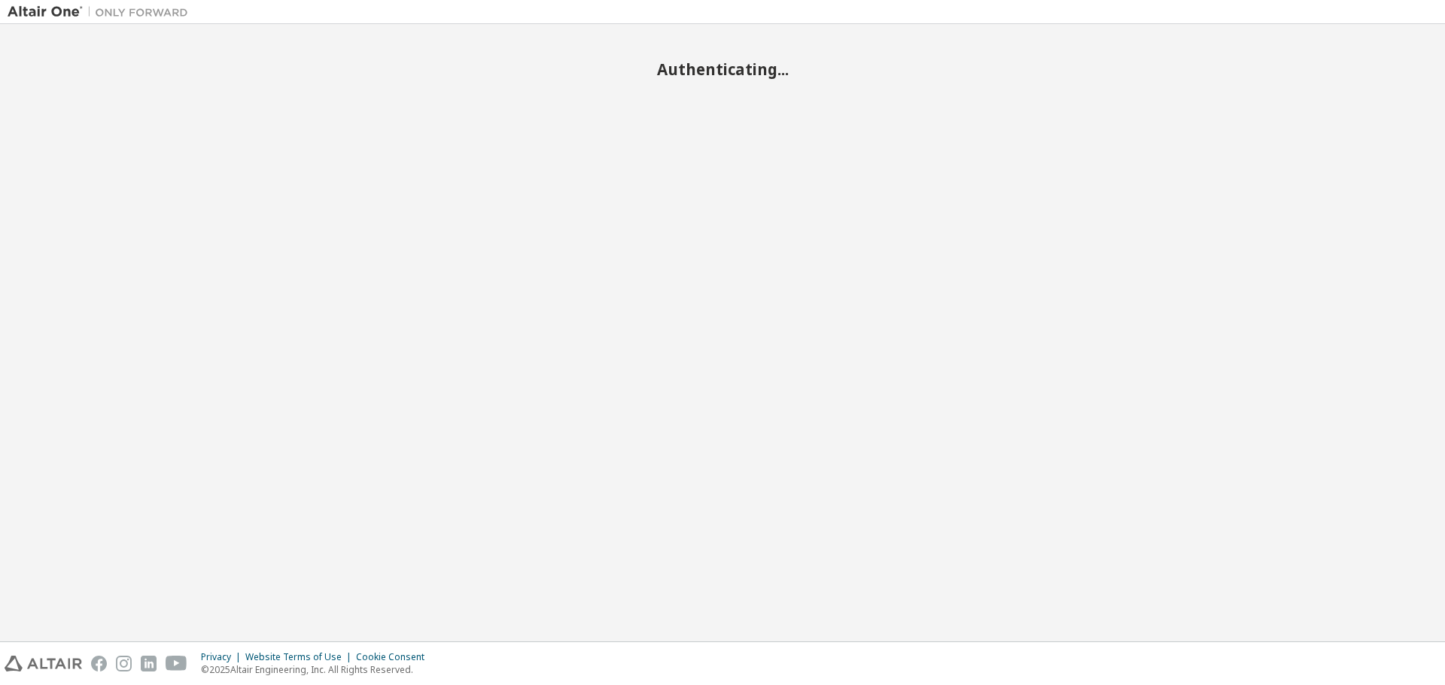 Image resolution: width=1445 pixels, height=685 pixels. What do you see at coordinates (394, 658) in the screenshot?
I see `div: Cookie Consent` at bounding box center [394, 658].